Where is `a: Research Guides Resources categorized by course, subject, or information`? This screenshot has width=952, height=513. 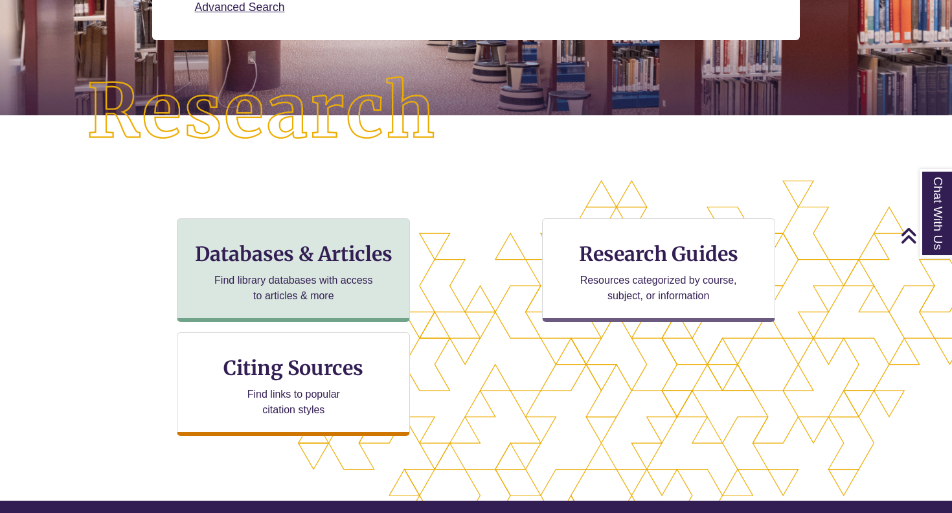
a: Research Guides Resources categorized by course, subject, or information is located at coordinates (659, 270).